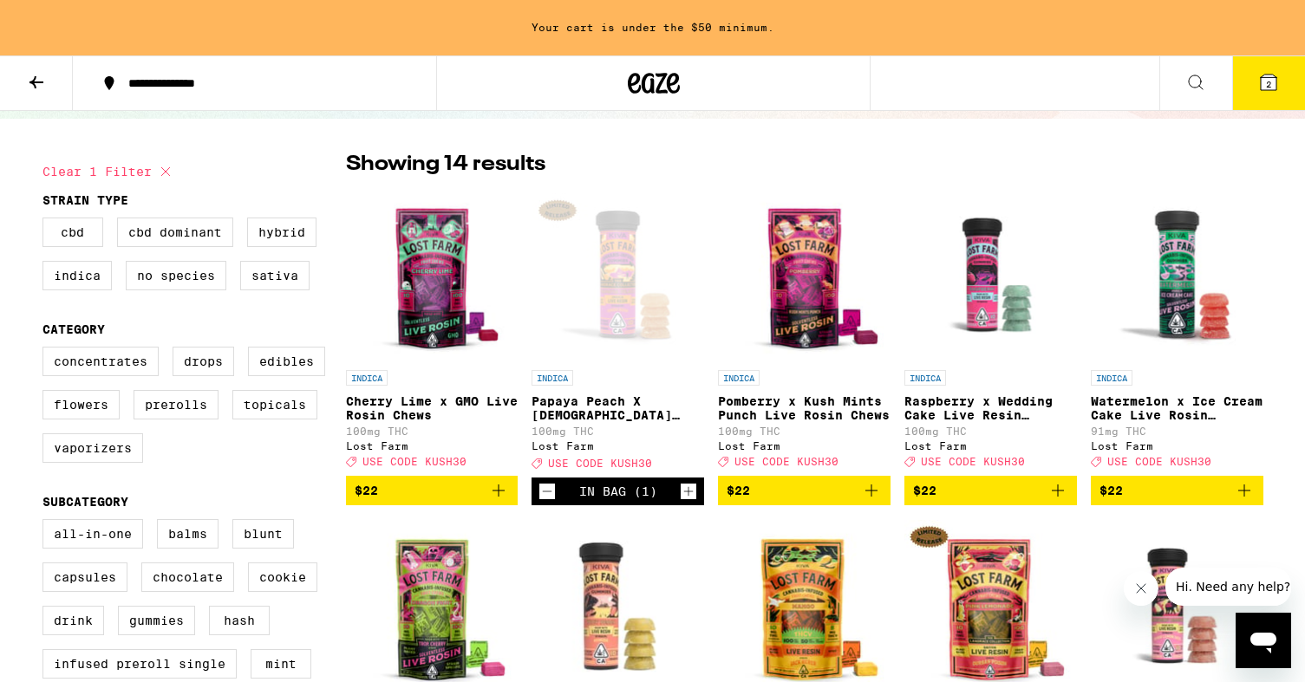  What do you see at coordinates (1176, 332) in the screenshot?
I see `a: Open page for Watermelon x Ice Cream Cake Live Rosin Gummies from Lost Farm` at bounding box center [1176, 332].